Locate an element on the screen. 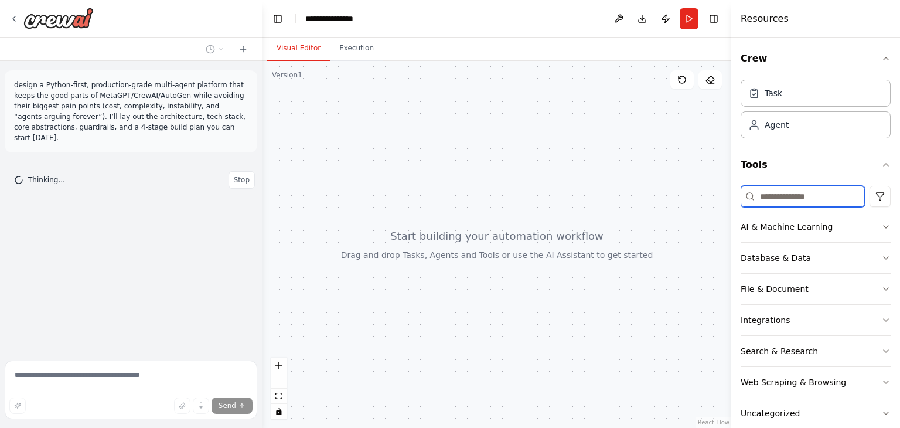 This screenshot has width=900, height=428. button: Database & Data is located at coordinates (816, 258).